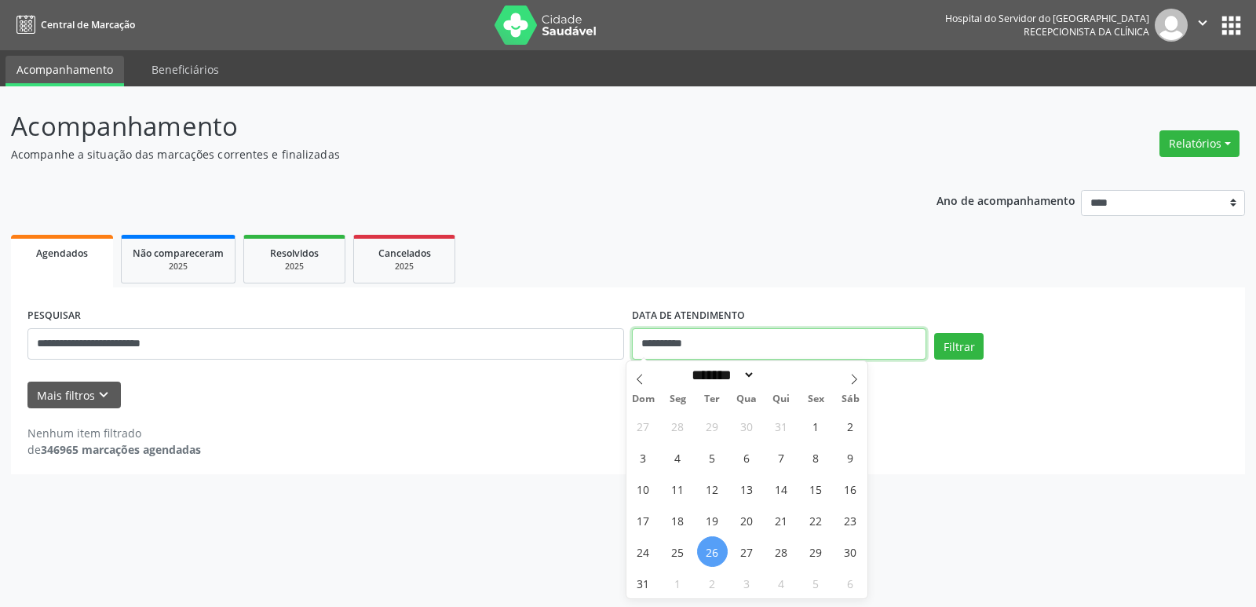 The width and height of the screenshot is (1256, 607). I want to click on span: Setembro 5, 2025, so click(816, 582).